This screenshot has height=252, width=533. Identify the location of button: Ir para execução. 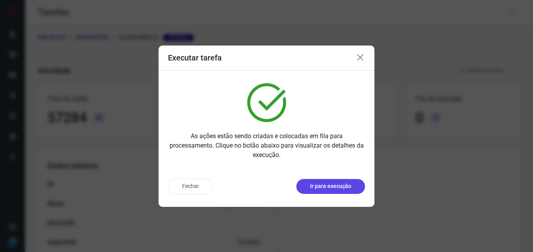
(331, 186).